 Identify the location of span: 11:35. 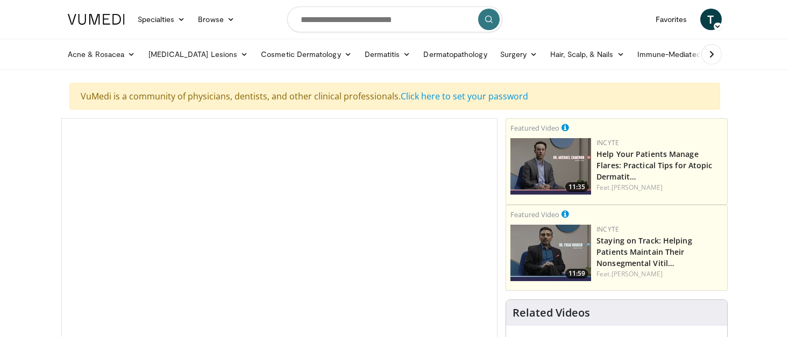
(577, 187).